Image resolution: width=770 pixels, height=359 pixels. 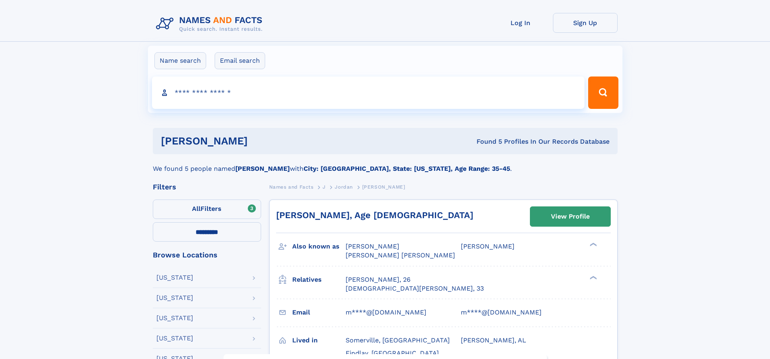 What do you see at coordinates (324, 187) in the screenshot?
I see `span: J` at bounding box center [324, 187].